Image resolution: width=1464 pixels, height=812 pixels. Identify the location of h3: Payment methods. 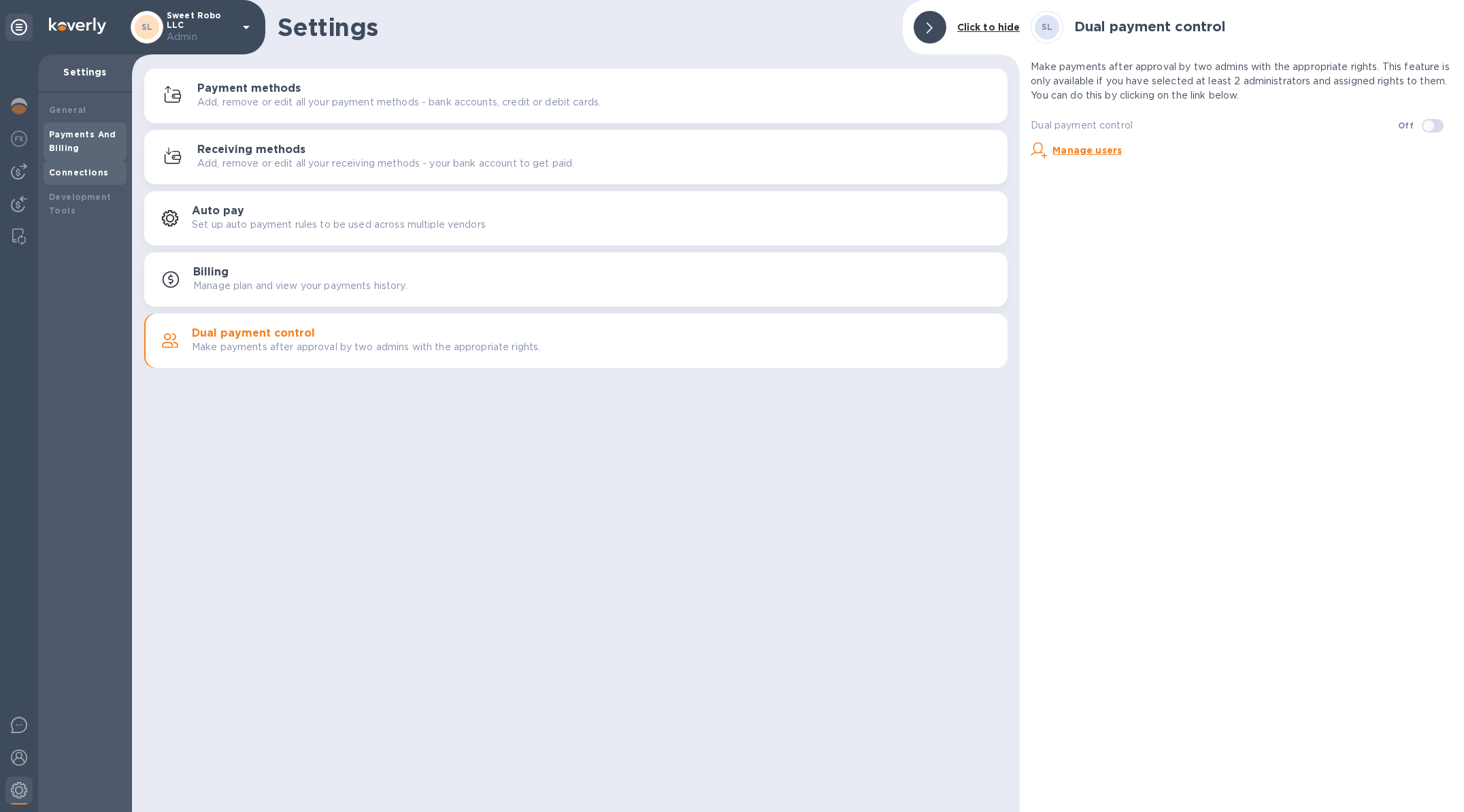
(249, 88).